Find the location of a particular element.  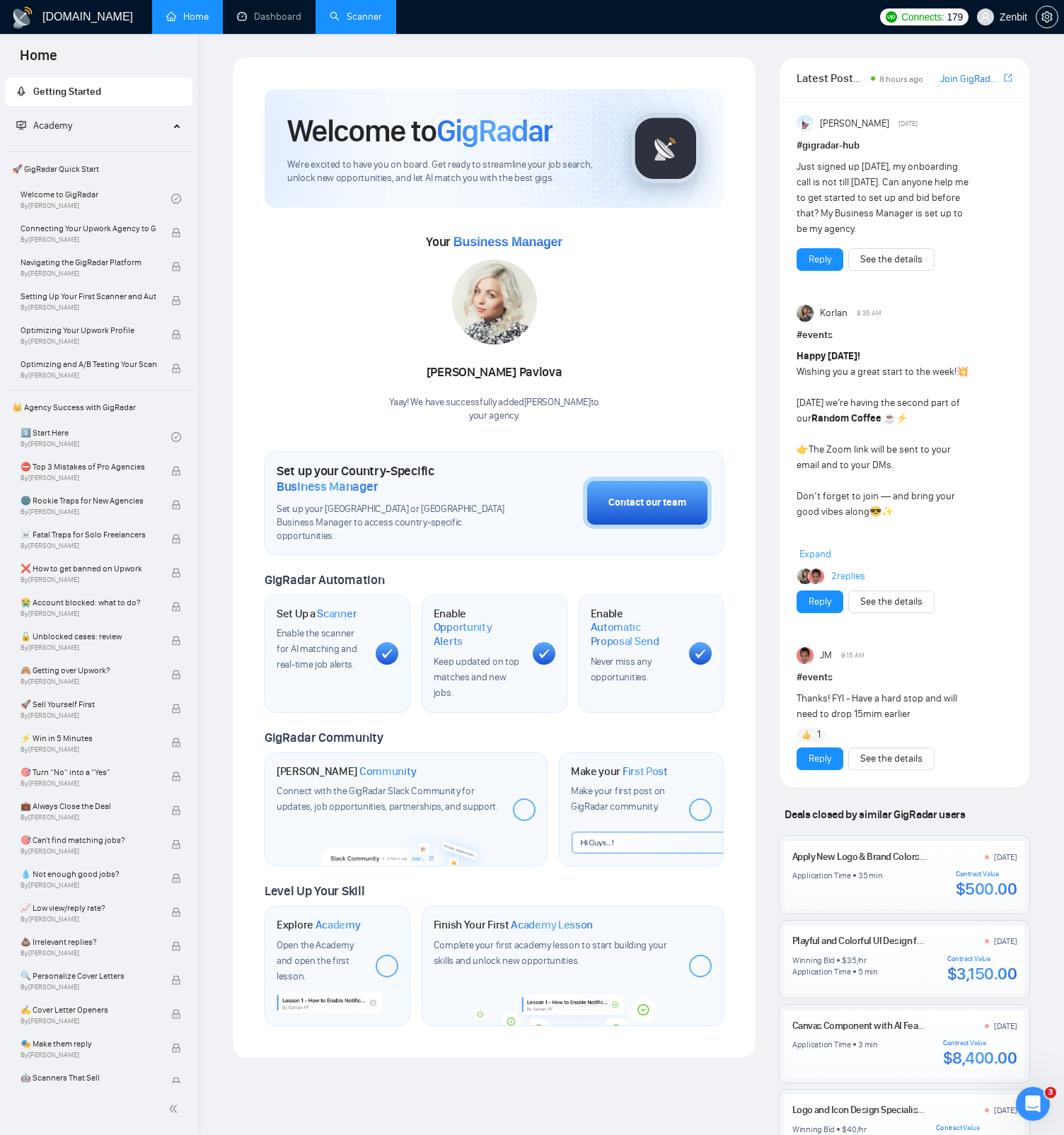

span: 💩 Irrelevant replies? is located at coordinates (88, 942).